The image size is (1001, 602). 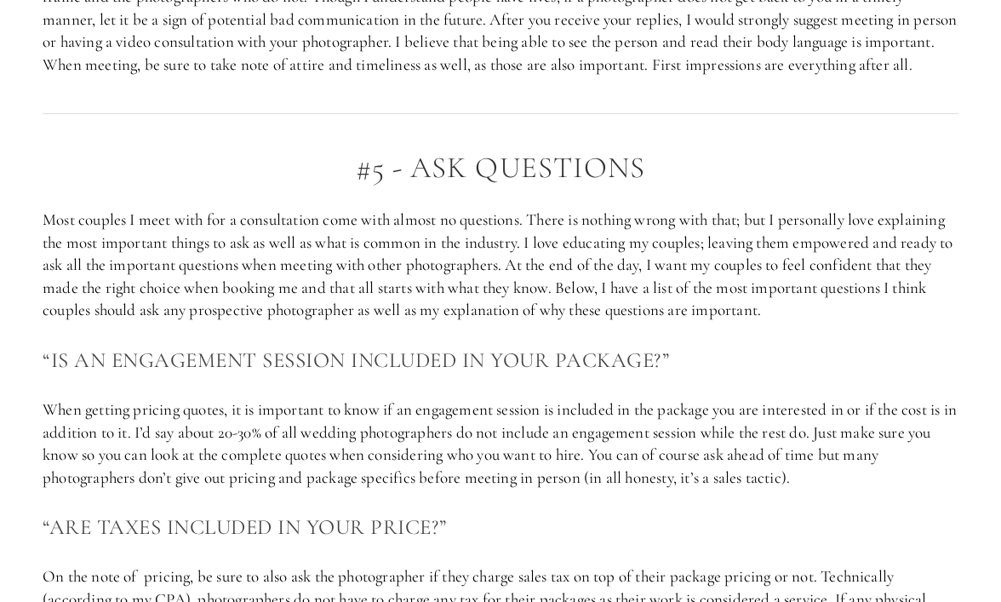 I want to click on h3: “Is an engagement session included in your package?”, so click(x=501, y=360).